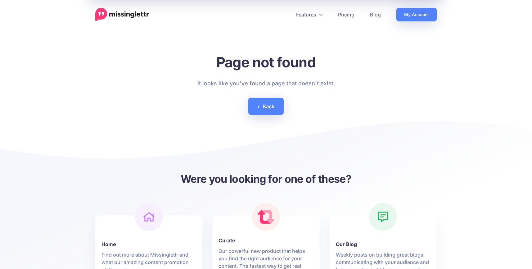  Describe the element at coordinates (266, 106) in the screenshot. I see `a: Back` at that location.